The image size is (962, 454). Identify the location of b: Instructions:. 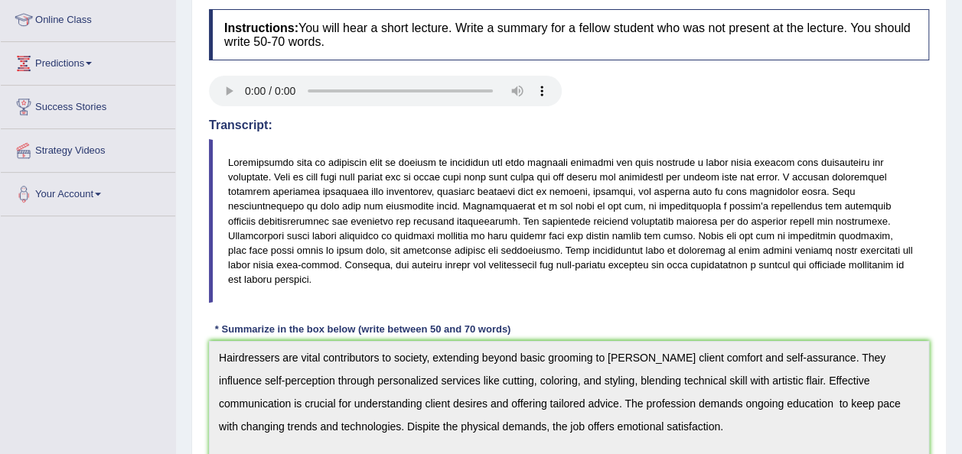
(261, 28).